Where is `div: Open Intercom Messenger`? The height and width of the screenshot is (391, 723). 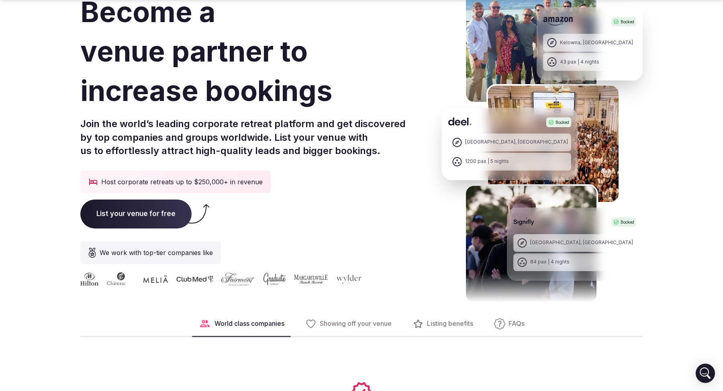
div: Open Intercom Messenger is located at coordinates (706, 373).